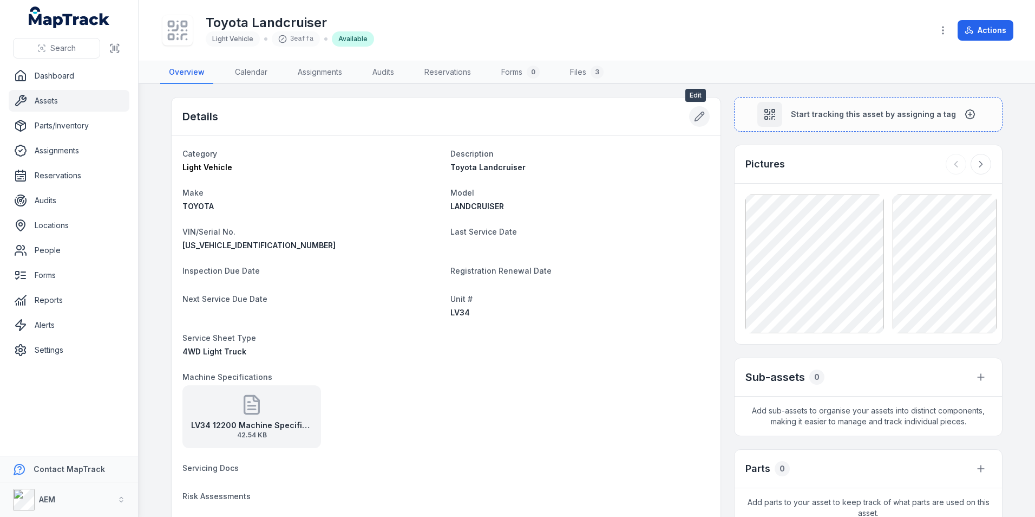 The image size is (1035, 517). I want to click on a: Settings, so click(69, 350).